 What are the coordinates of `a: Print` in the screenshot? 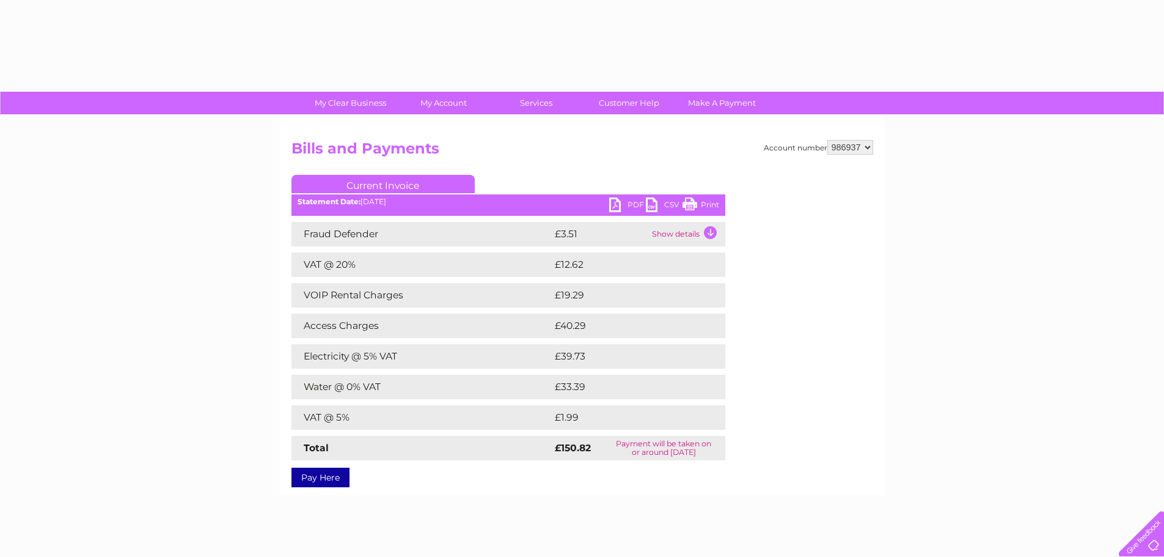 It's located at (701, 206).